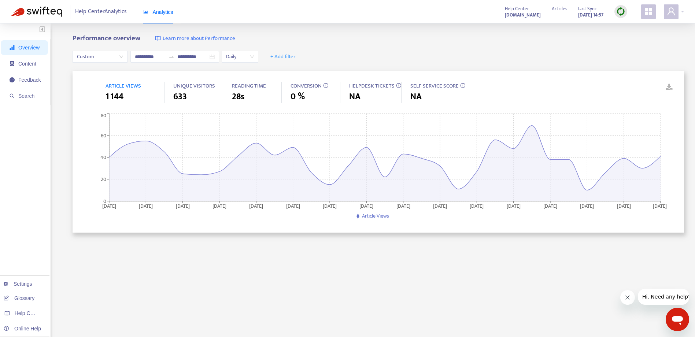 The width and height of the screenshot is (695, 337). I want to click on span: signal, so click(12, 48).